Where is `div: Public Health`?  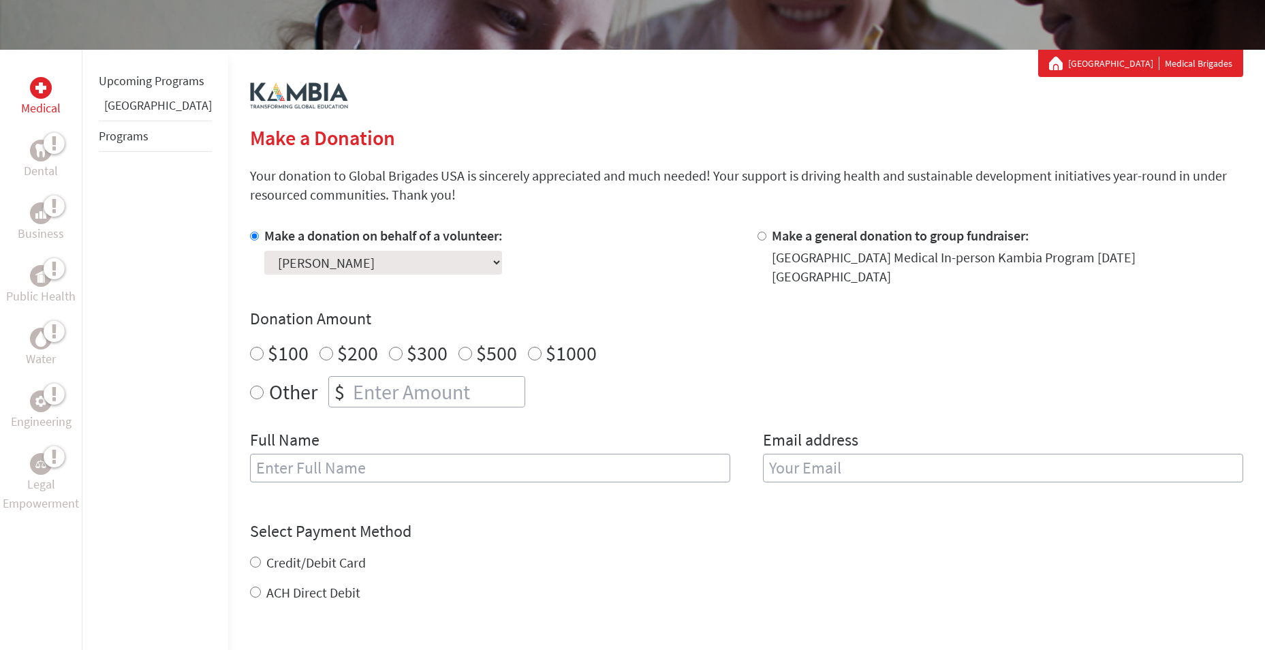
div: Public Health is located at coordinates (41, 276).